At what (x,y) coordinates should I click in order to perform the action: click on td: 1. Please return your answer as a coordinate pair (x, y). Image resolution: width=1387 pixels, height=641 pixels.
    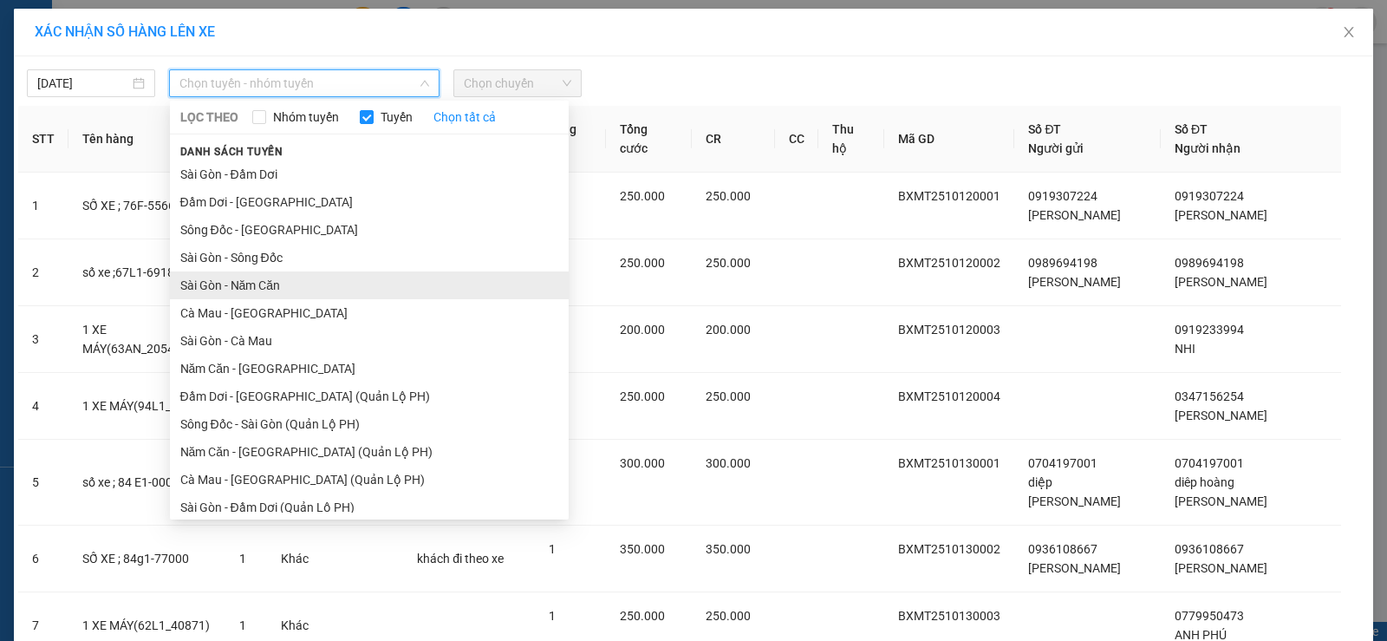
    Looking at the image, I should click on (43, 205).